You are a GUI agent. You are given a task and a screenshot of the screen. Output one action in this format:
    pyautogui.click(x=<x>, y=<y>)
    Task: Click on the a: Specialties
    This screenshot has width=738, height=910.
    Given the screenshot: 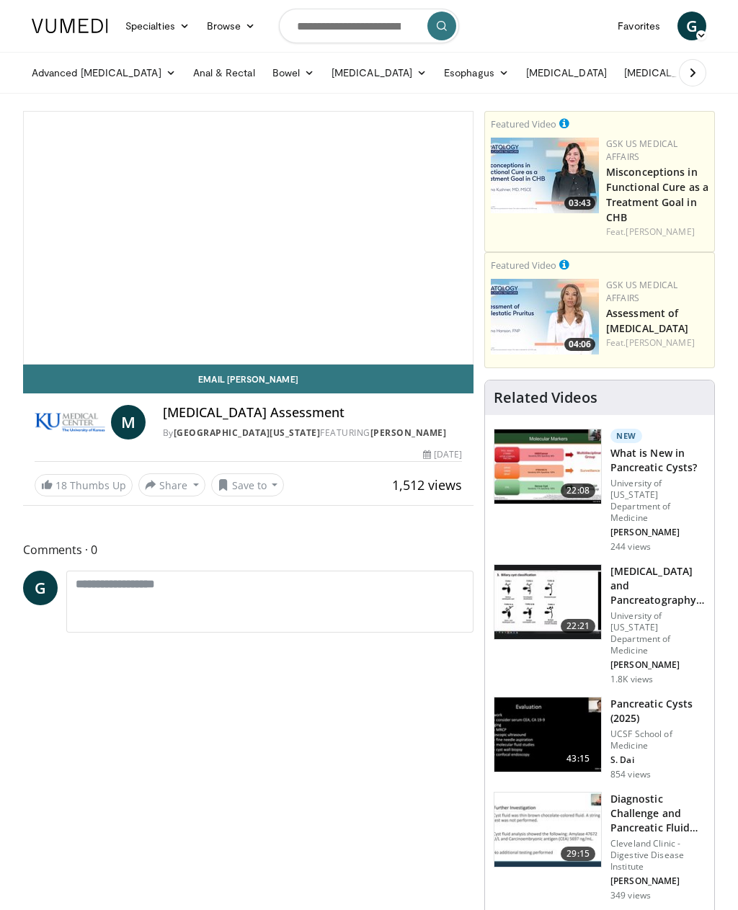 What is the action you would take?
    pyautogui.click(x=157, y=26)
    